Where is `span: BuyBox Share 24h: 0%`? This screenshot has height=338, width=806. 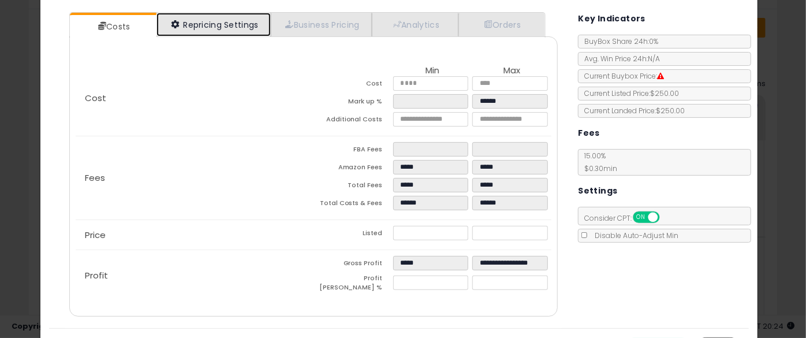 span: BuyBox Share 24h: 0% is located at coordinates (618, 41).